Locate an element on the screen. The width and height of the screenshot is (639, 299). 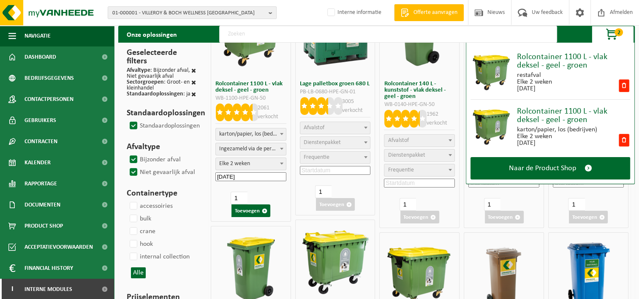
span: Elke 2 weken is located at coordinates (251, 164).